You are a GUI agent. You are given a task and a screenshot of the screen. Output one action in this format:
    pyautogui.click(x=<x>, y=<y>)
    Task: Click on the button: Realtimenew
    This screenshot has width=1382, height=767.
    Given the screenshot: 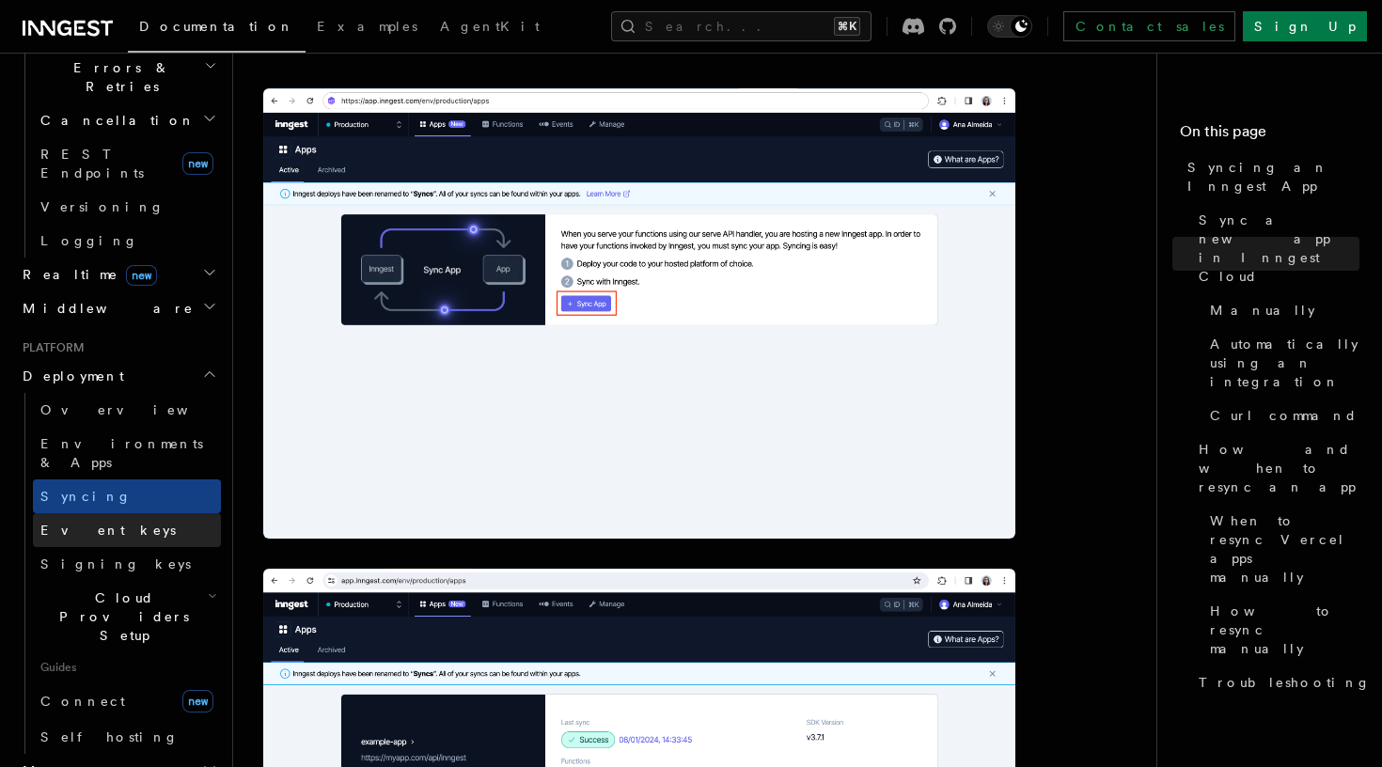 What is the action you would take?
    pyautogui.click(x=118, y=275)
    